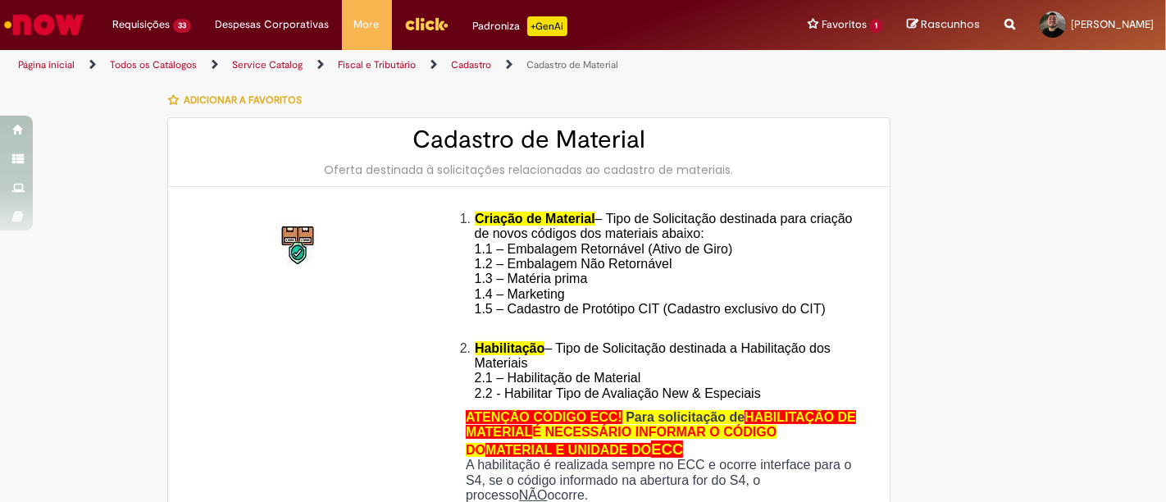 Image resolution: width=1166 pixels, height=502 pixels. I want to click on p: +GenAi, so click(547, 26).